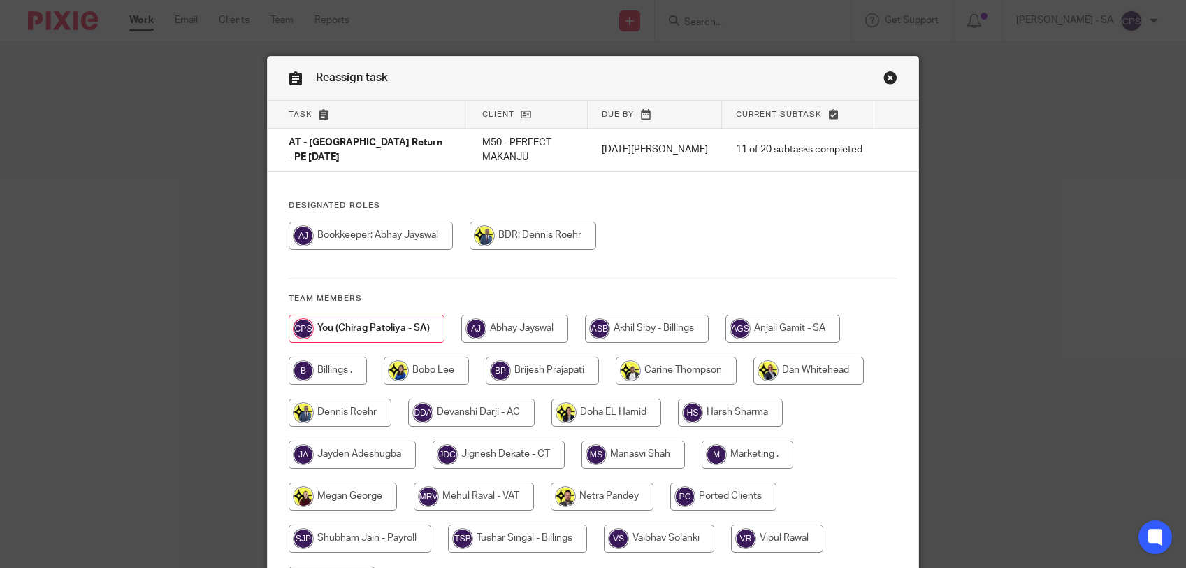 This screenshot has width=1186, height=568. What do you see at coordinates (618, 114) in the screenshot?
I see `span: Due by` at bounding box center [618, 114].